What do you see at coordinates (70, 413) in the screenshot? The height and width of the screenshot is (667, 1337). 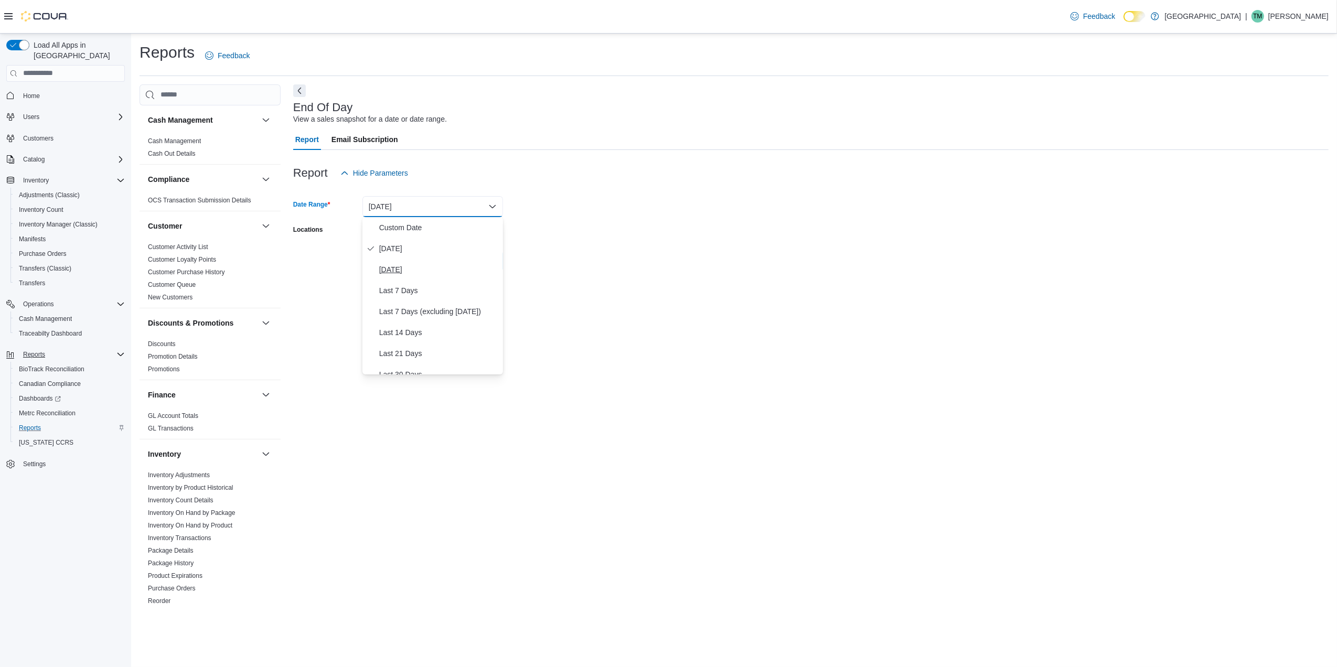 I see `span: Metrc Reconciliation` at bounding box center [70, 413].